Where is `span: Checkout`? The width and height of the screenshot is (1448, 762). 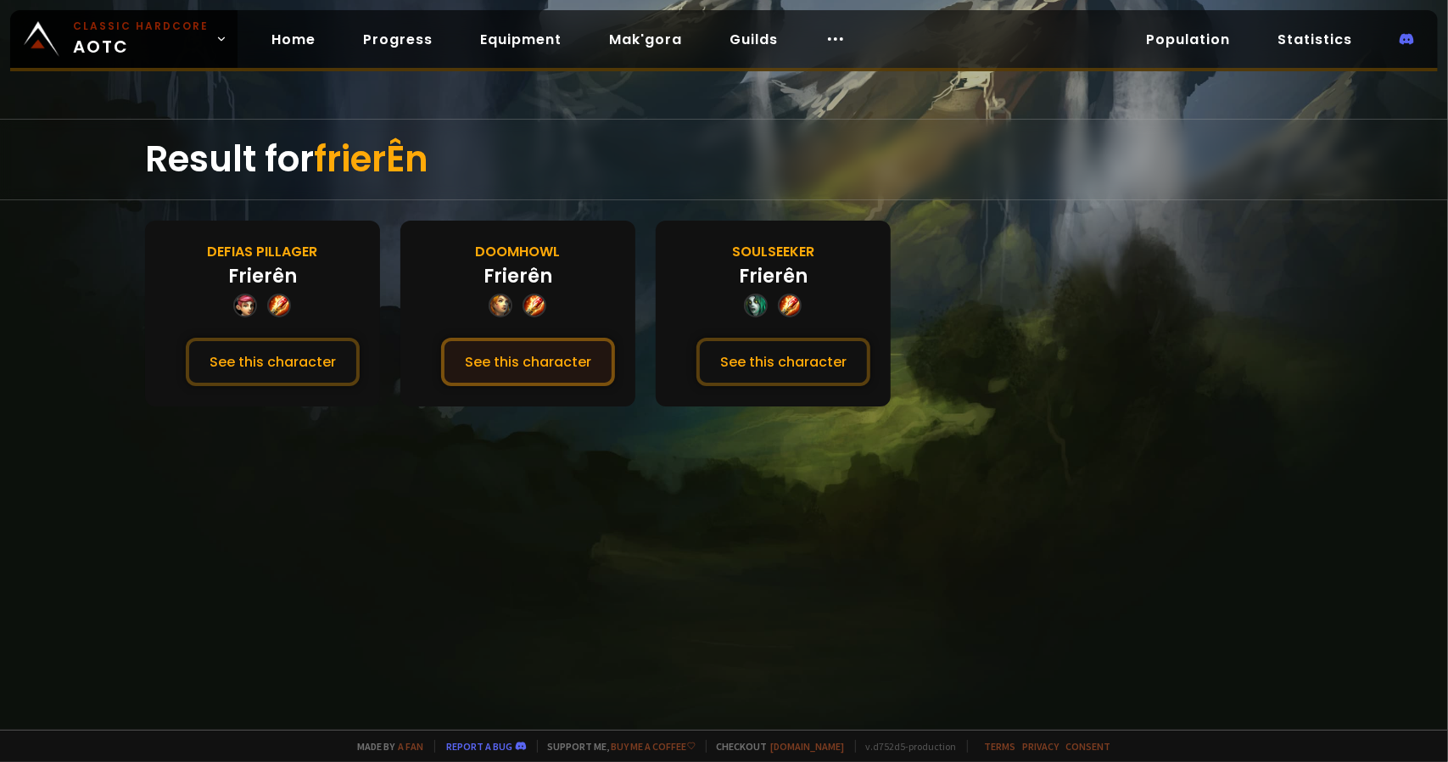 span: Checkout is located at coordinates (775, 745).